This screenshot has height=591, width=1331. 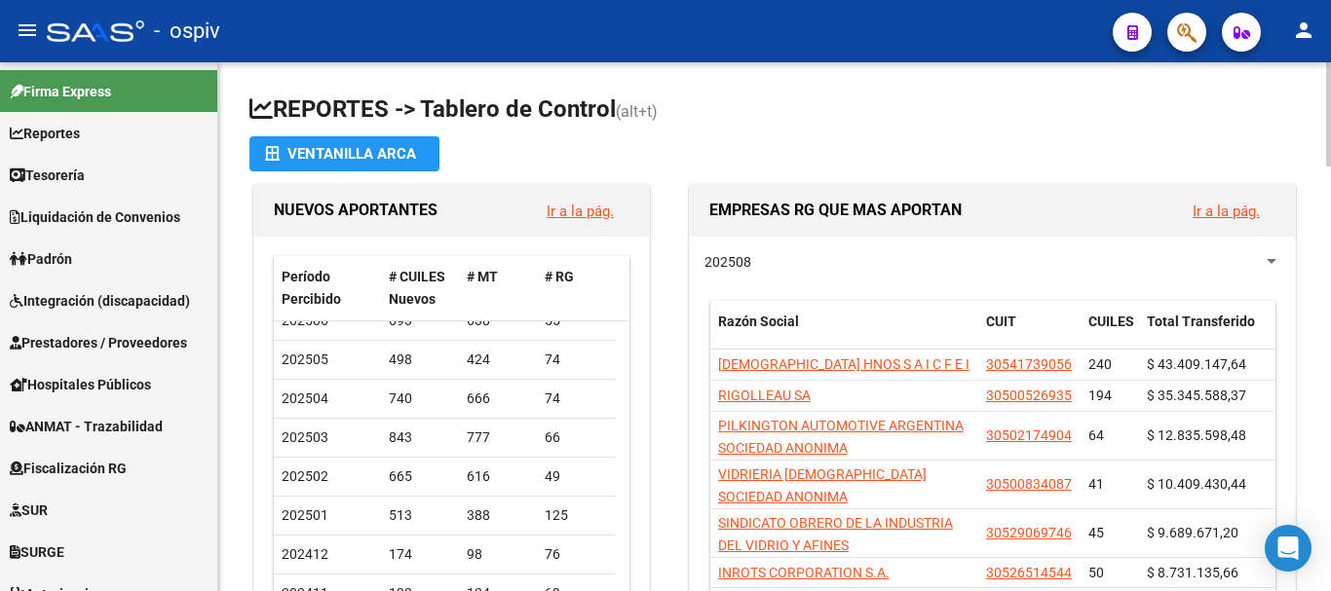 What do you see at coordinates (1192, 533) in the screenshot?
I see `span: $ 9.689.671,20` at bounding box center [1192, 533].